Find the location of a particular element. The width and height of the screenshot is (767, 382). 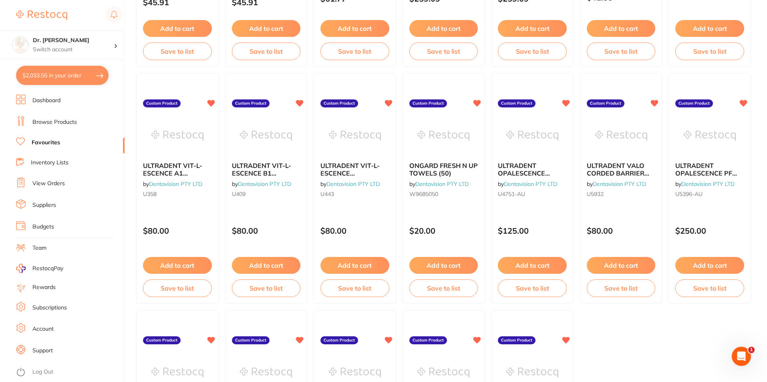

a: Suppliers is located at coordinates (44, 205).